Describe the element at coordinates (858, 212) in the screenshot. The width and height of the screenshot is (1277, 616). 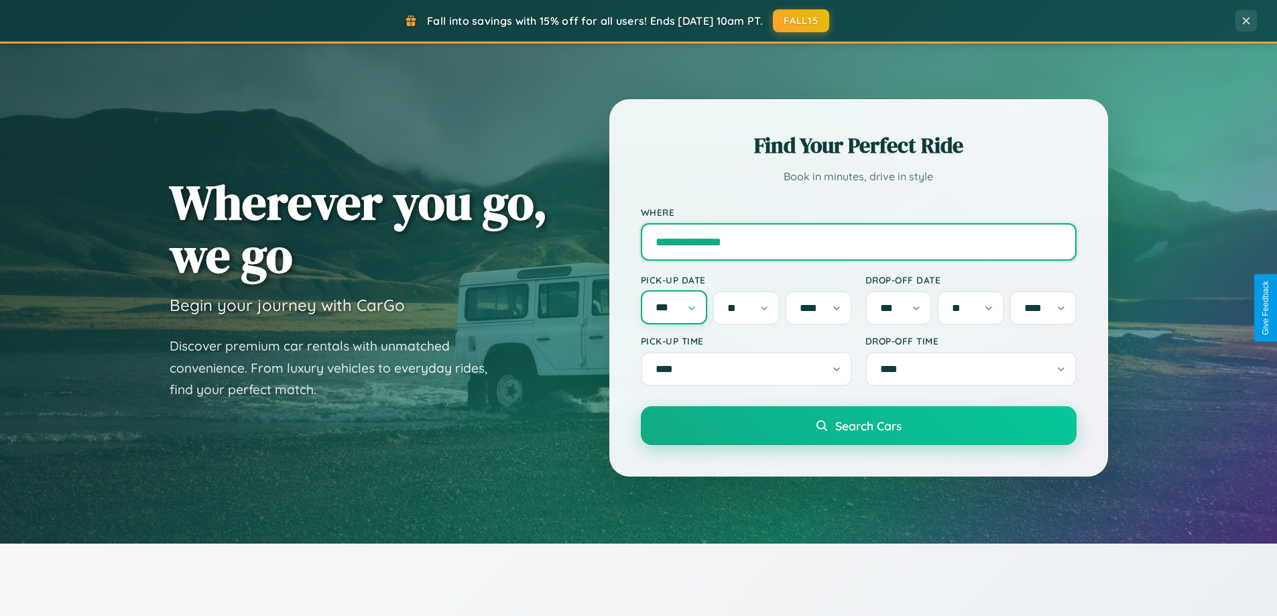
I see `label: Where` at that location.